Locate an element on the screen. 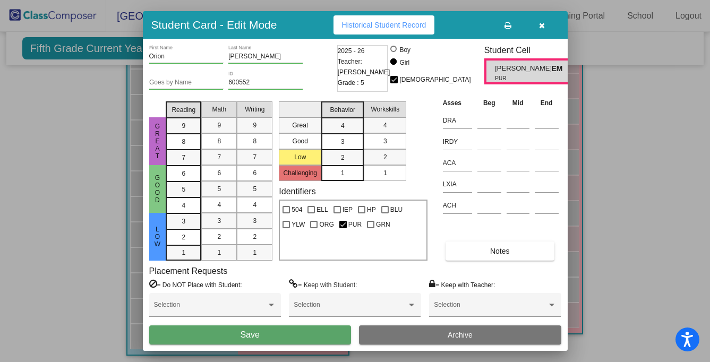 The image size is (710, 362). button: Archive is located at coordinates (460, 335).